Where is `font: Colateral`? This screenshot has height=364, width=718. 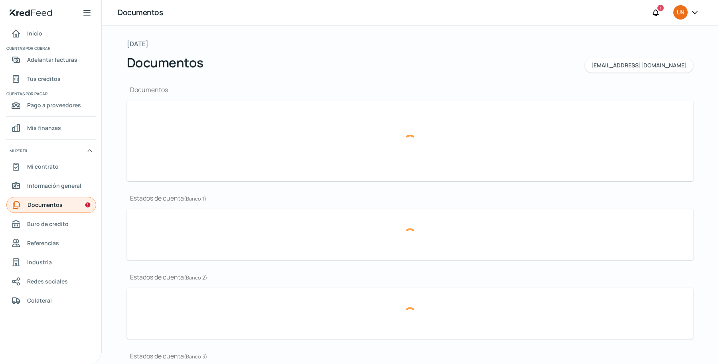 font: Colateral is located at coordinates (39, 300).